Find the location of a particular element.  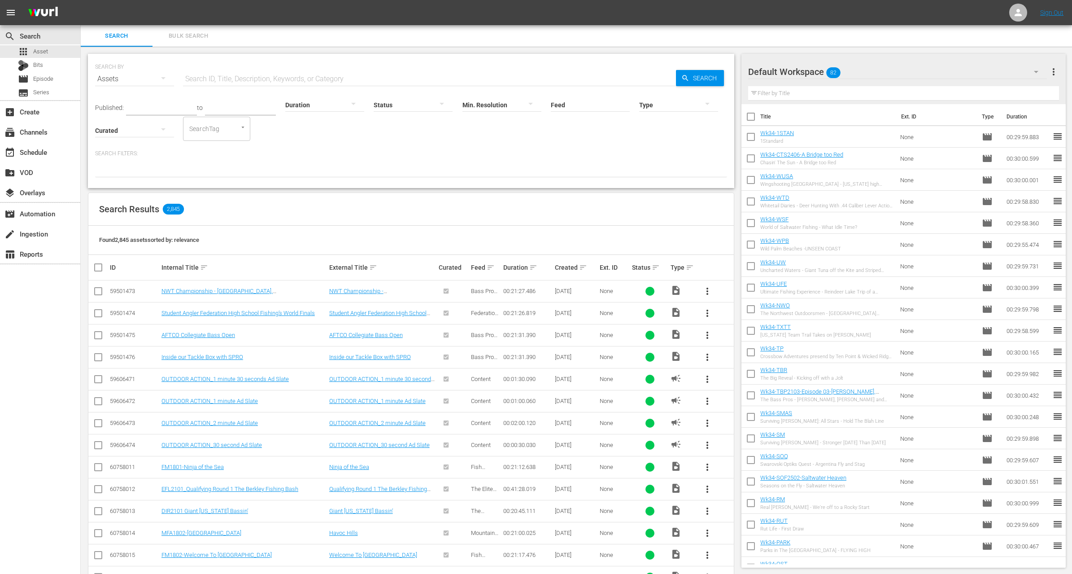

span: Search Results is located at coordinates (129, 209).